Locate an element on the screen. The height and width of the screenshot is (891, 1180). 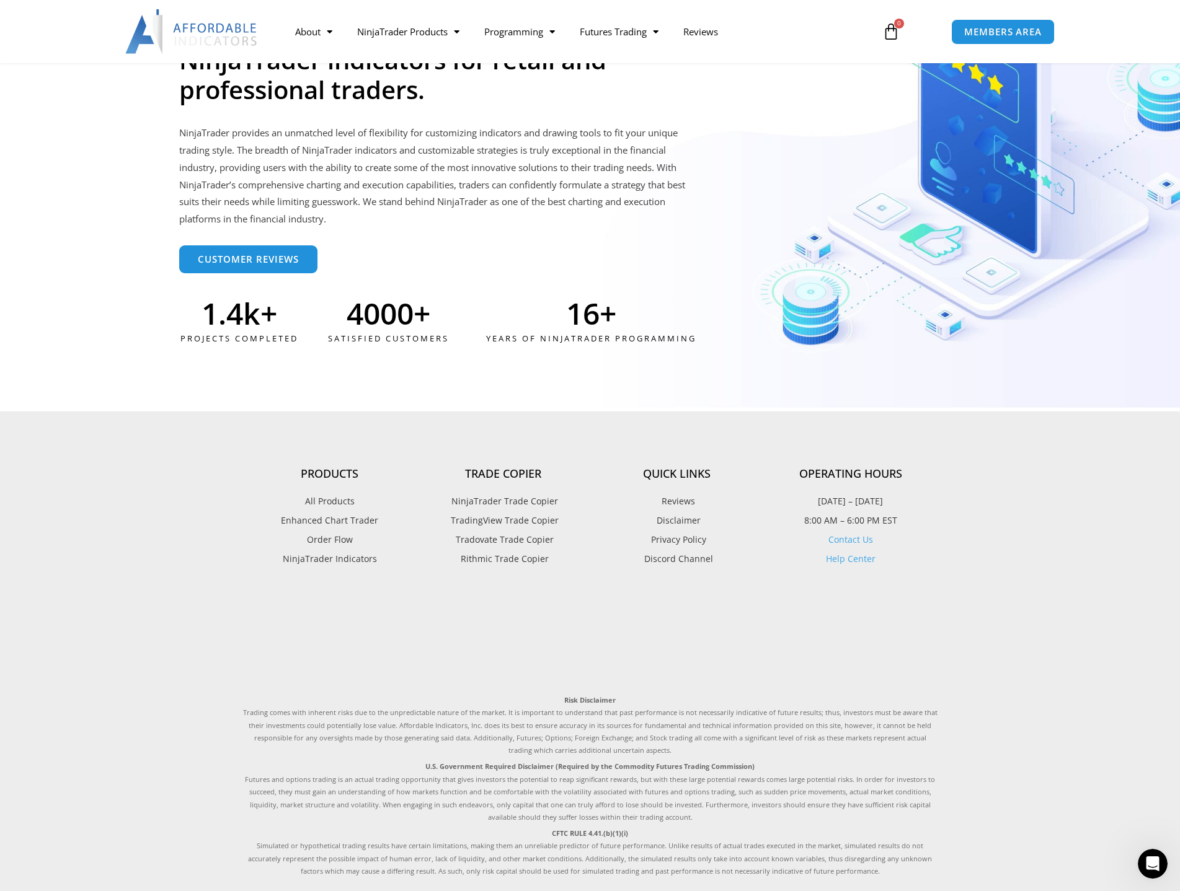
span: All Products is located at coordinates (330, 501).